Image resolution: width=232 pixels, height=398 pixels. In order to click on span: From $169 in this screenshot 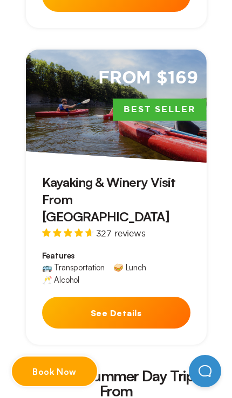, I will do `click(148, 78)`.